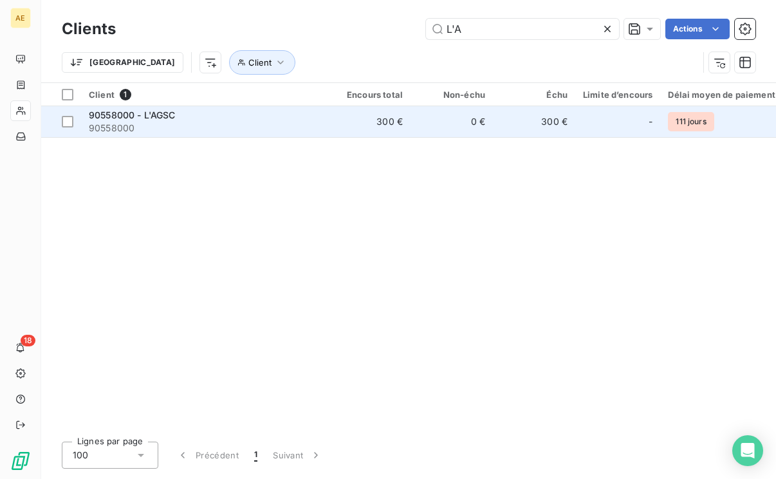 The height and width of the screenshot is (479, 776). I want to click on span: 90558000 - L'AGSC, so click(132, 115).